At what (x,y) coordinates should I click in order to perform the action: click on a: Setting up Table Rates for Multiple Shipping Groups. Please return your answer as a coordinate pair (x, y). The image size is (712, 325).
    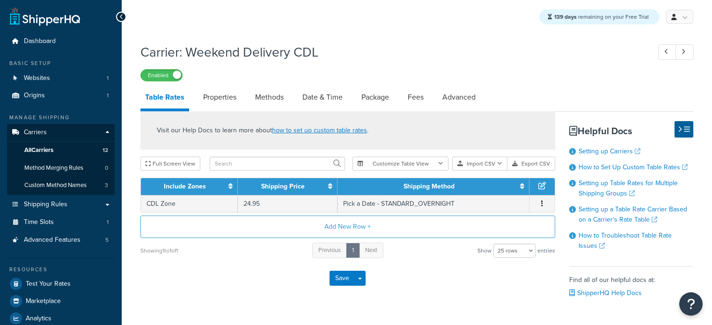
    Looking at the image, I should click on (628, 188).